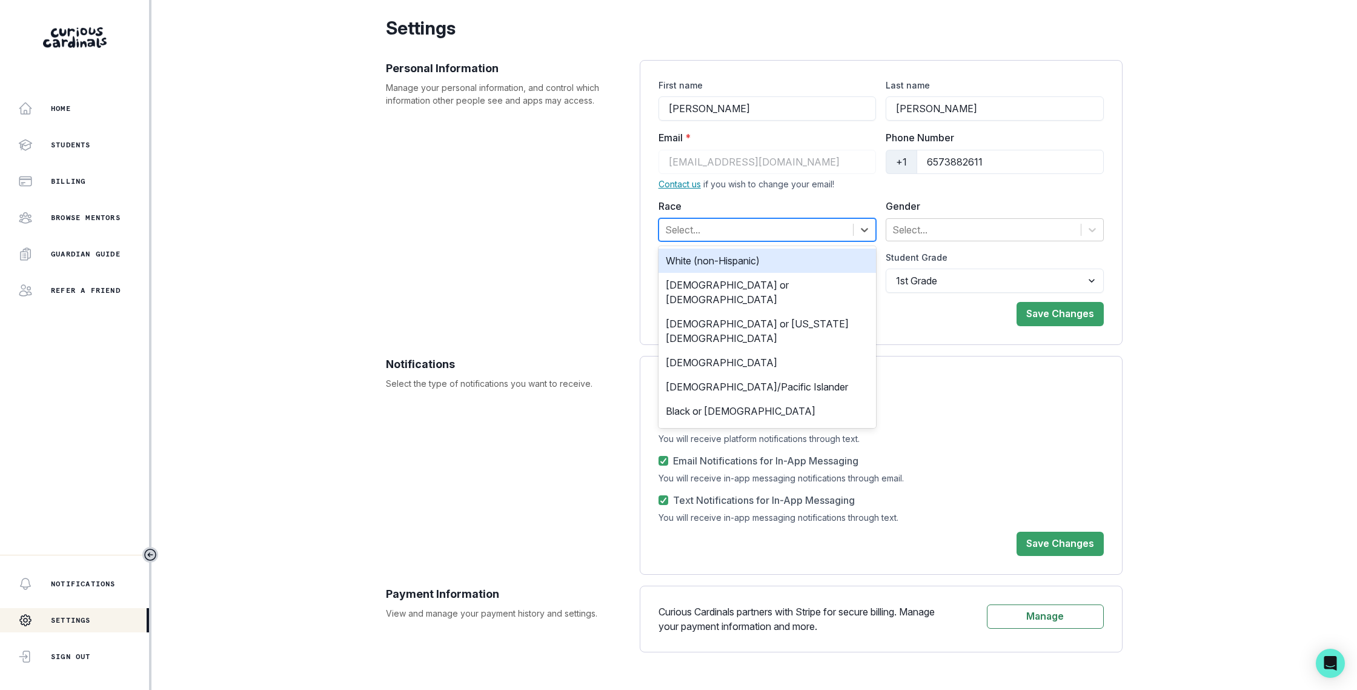 This screenshot has width=1357, height=690. I want to click on p: Billing, so click(68, 181).